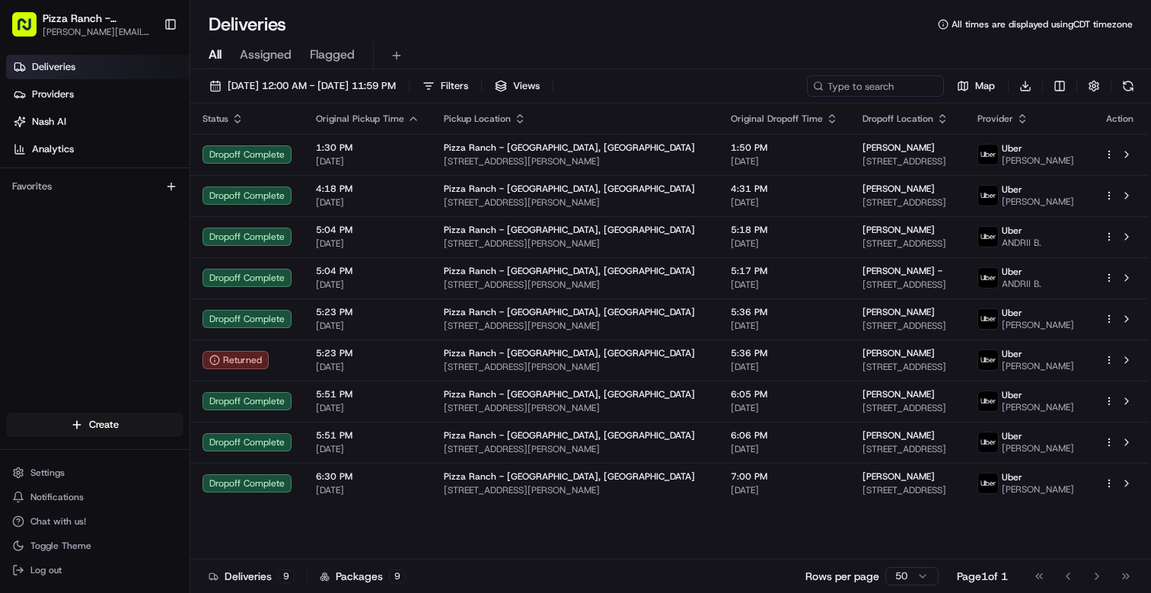 Image resolution: width=1151 pixels, height=593 pixels. Describe the element at coordinates (360, 119) in the screenshot. I see `span: Original Pickup Time` at that location.